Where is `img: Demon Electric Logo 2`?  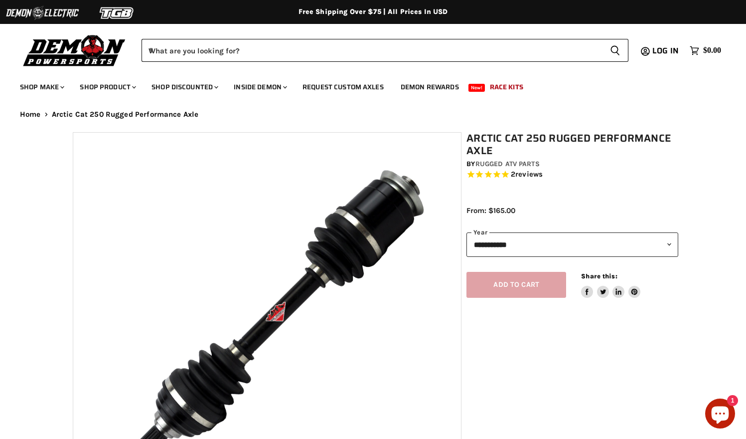
img: Demon Electric Logo 2 is located at coordinates (42, 13).